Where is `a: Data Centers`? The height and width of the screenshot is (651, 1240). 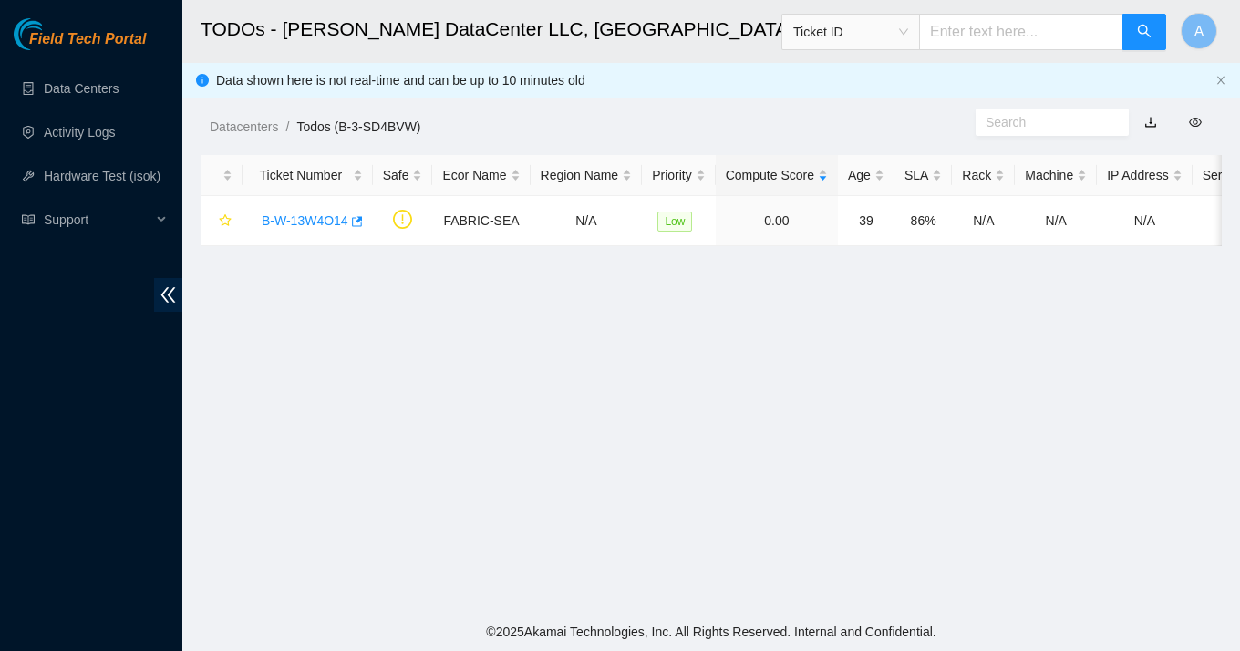
a: Data Centers is located at coordinates (81, 88).